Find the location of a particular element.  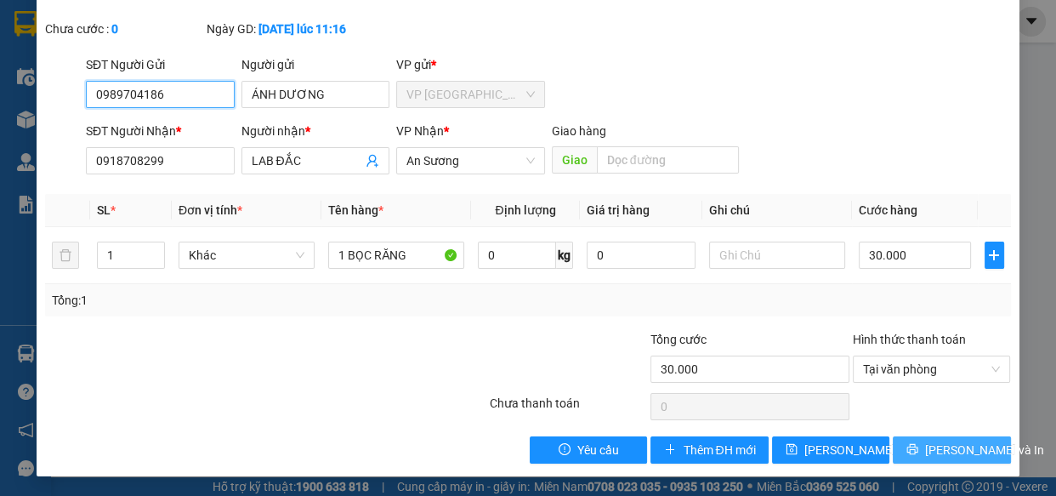

th: Ghi chú is located at coordinates (777, 210).